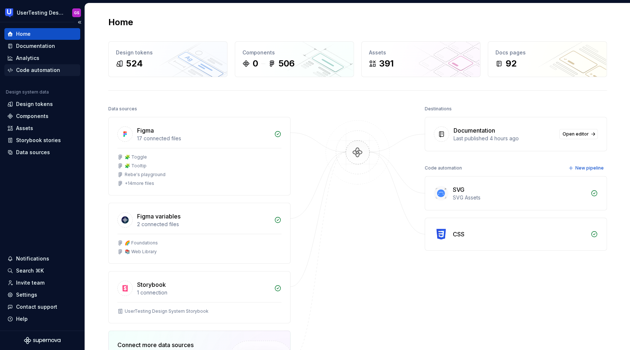 The image size is (630, 350). Describe the element at coordinates (42, 46) in the screenshot. I see `a: Documentation` at that location.